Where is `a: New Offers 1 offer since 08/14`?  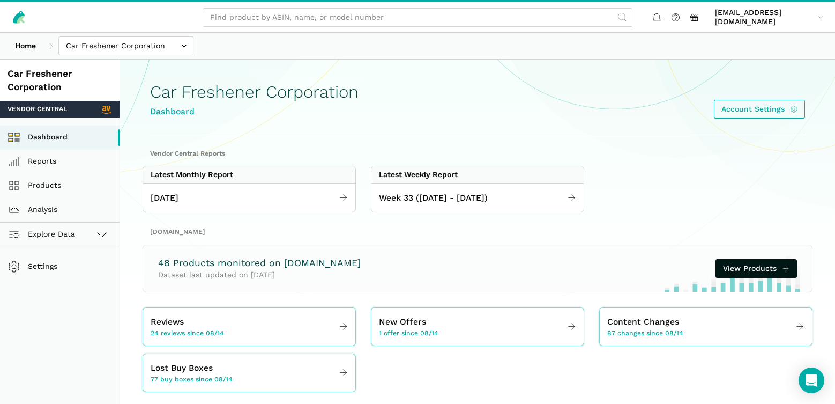 a: New Offers 1 offer since 08/14 is located at coordinates (478, 326).